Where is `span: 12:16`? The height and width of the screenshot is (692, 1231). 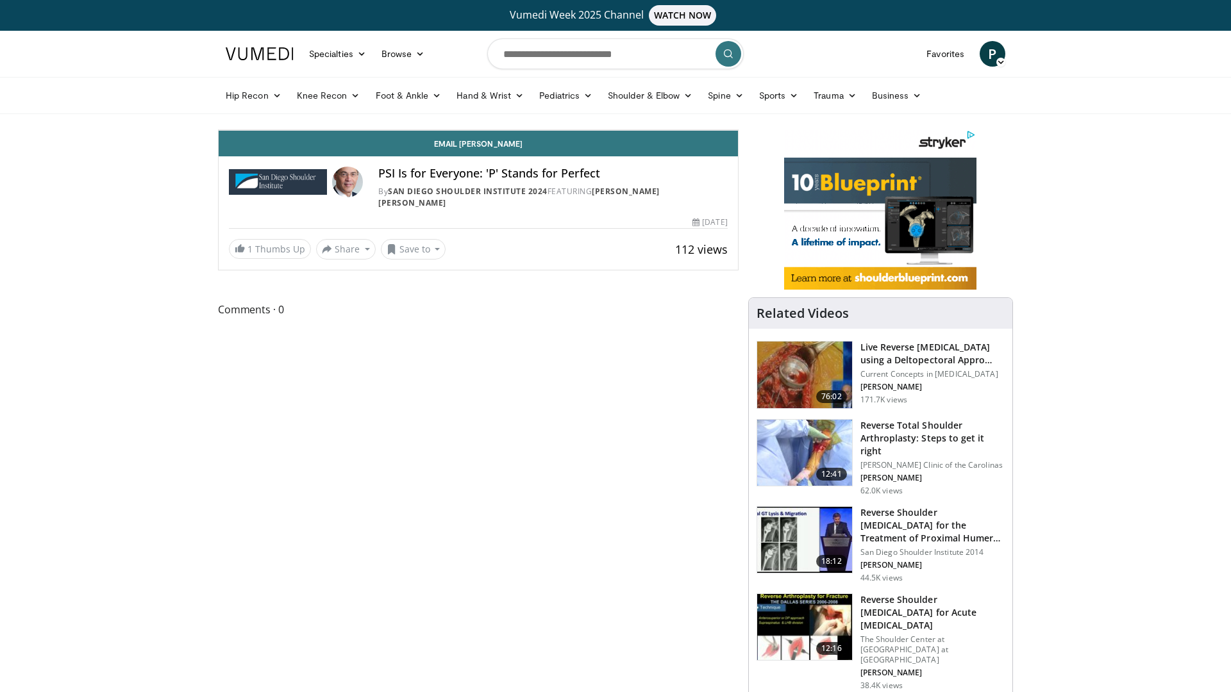 span: 12:16 is located at coordinates (831, 649).